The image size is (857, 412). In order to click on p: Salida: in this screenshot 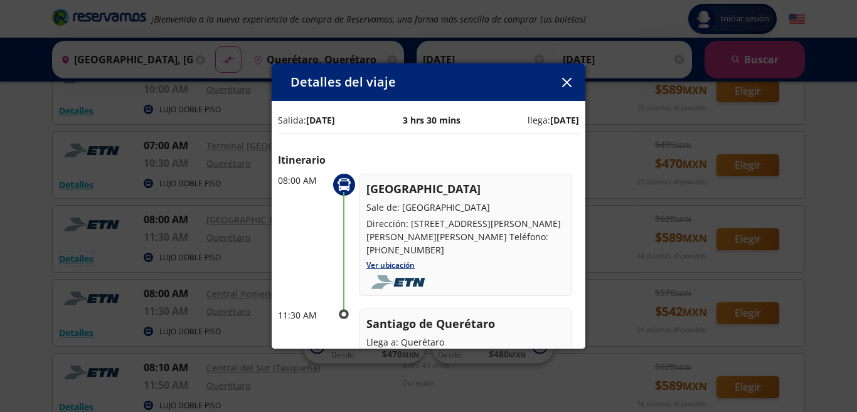, I will do `click(306, 120)`.